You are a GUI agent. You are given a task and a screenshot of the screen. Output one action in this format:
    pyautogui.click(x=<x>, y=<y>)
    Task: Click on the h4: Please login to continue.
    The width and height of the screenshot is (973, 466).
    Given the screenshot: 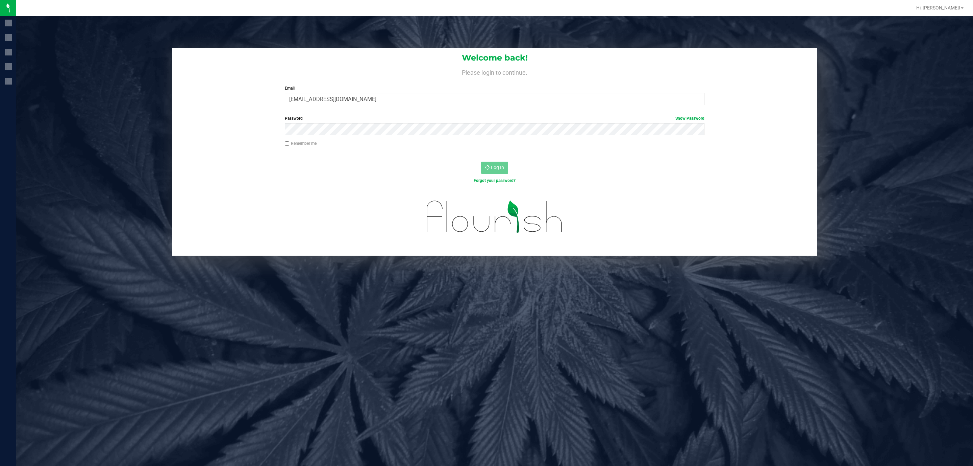 What is the action you would take?
    pyautogui.click(x=495, y=72)
    